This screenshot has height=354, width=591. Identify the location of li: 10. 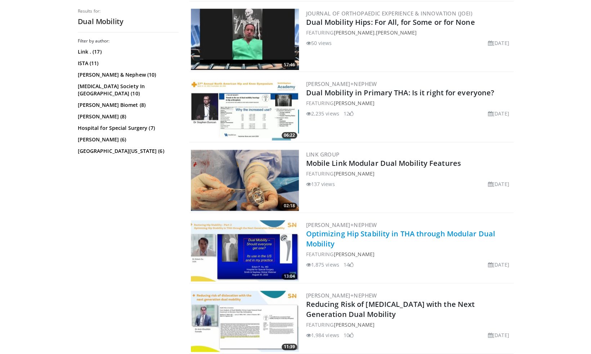
(348, 335).